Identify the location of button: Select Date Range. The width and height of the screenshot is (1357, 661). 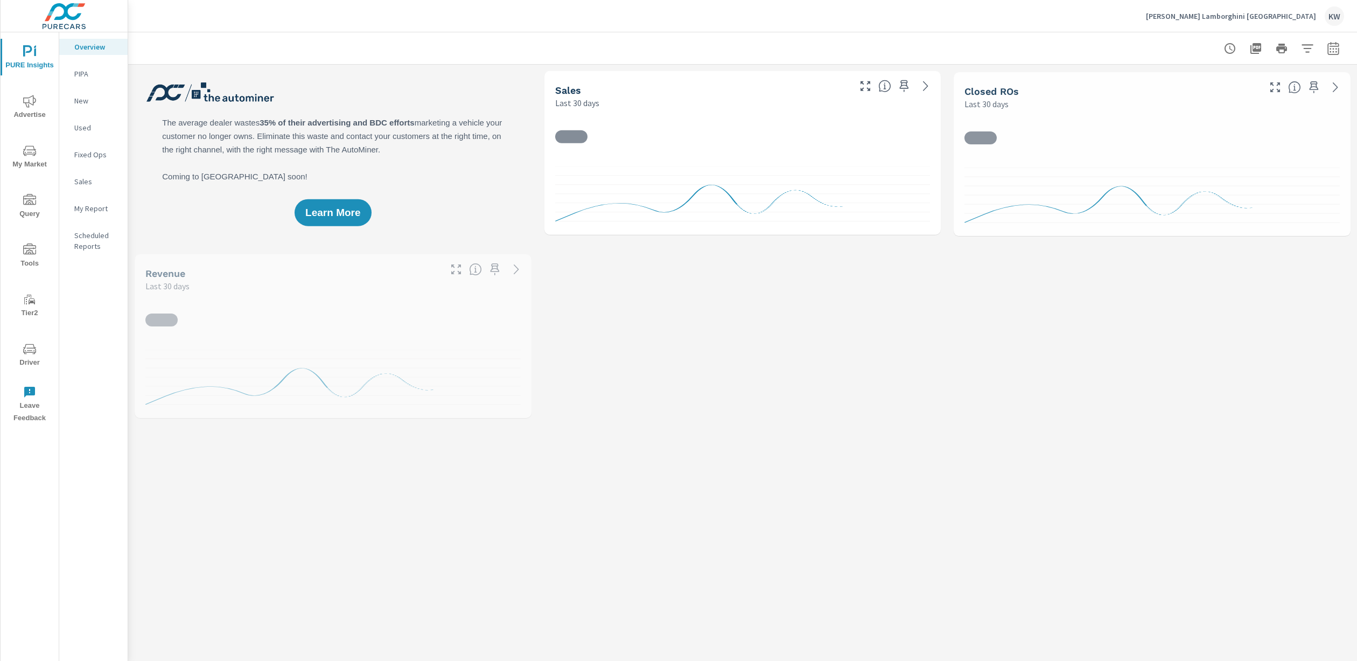
(1333, 48).